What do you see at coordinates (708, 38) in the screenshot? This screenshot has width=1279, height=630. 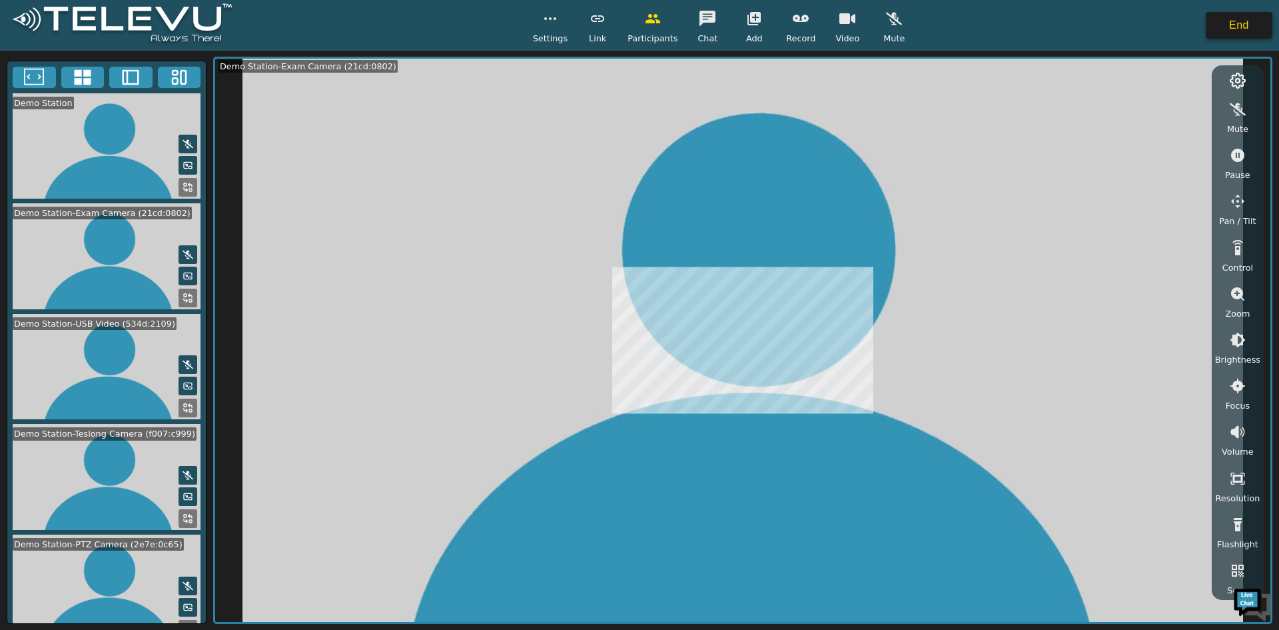 I see `span: Chat` at bounding box center [708, 38].